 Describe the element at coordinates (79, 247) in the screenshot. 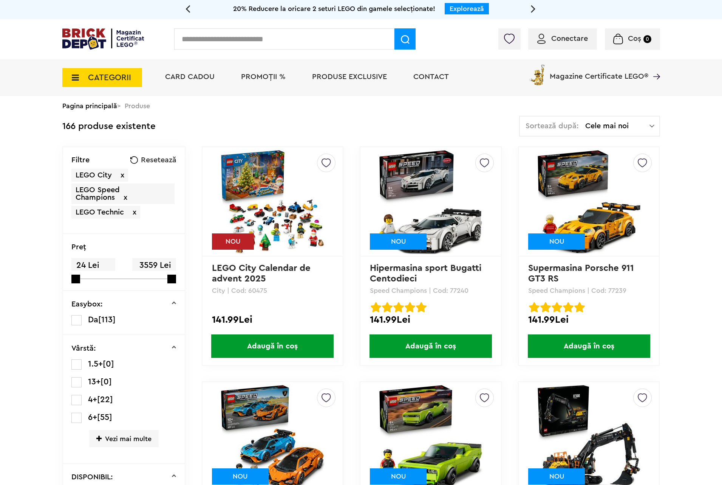

I see `p: Preţ` at that location.